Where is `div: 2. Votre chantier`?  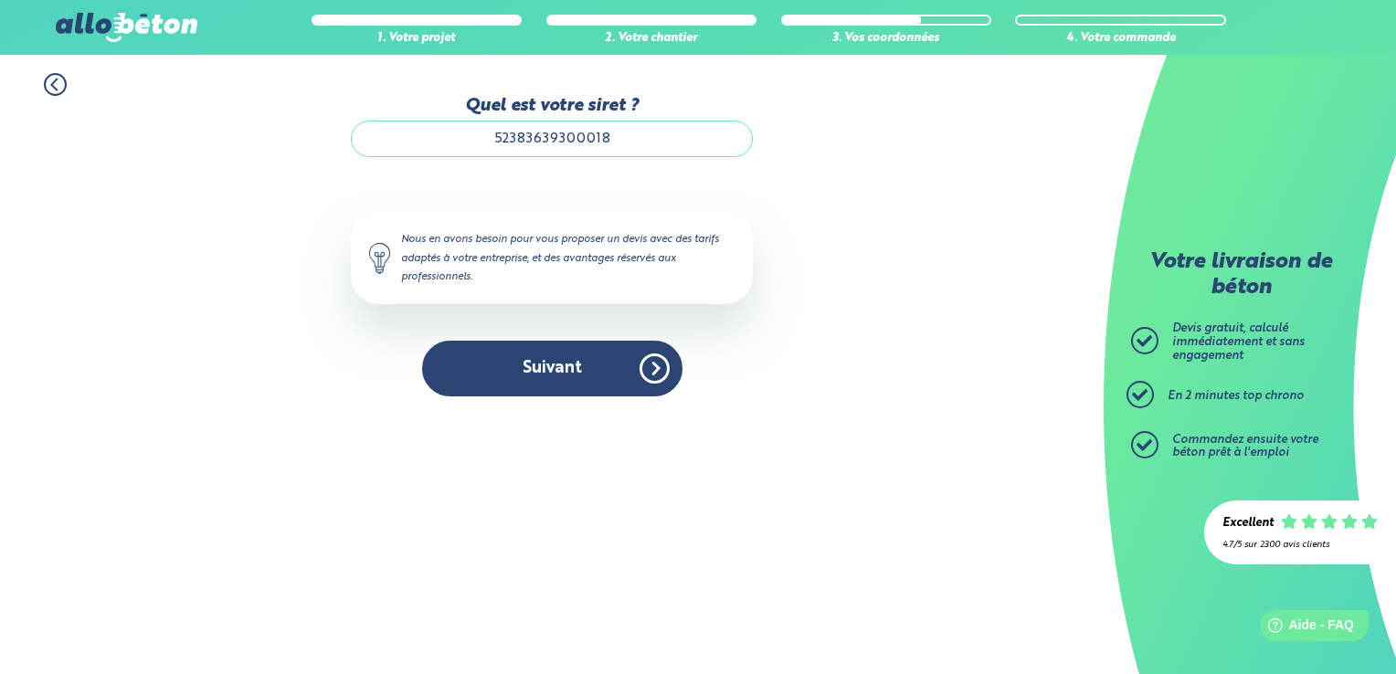 div: 2. Votre chantier is located at coordinates (651, 38).